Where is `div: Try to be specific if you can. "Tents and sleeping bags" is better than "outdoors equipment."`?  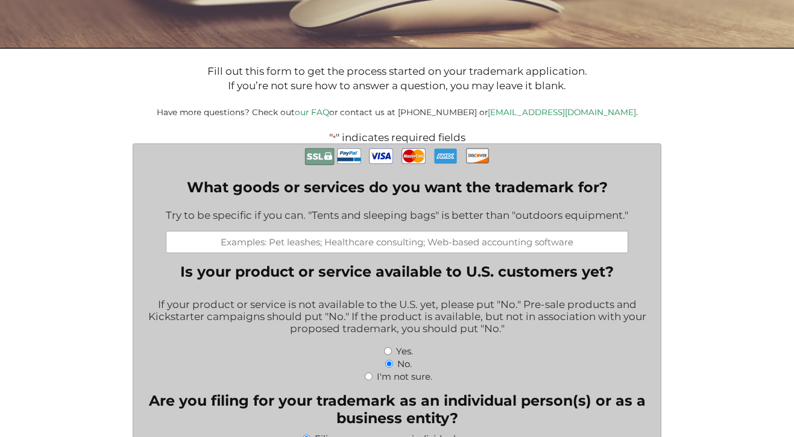 div: Try to be specific if you can. "Tents and sleeping bags" is better than "outdoors equipment." is located at coordinates (397, 216).